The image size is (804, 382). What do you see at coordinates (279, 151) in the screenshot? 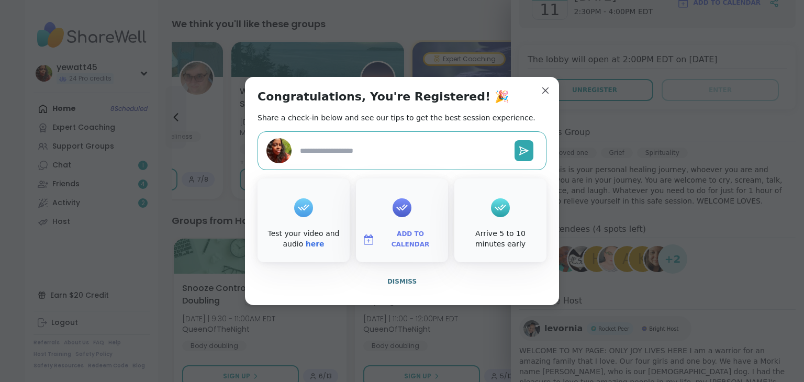
I see `img: yewatt45` at bounding box center [279, 151].